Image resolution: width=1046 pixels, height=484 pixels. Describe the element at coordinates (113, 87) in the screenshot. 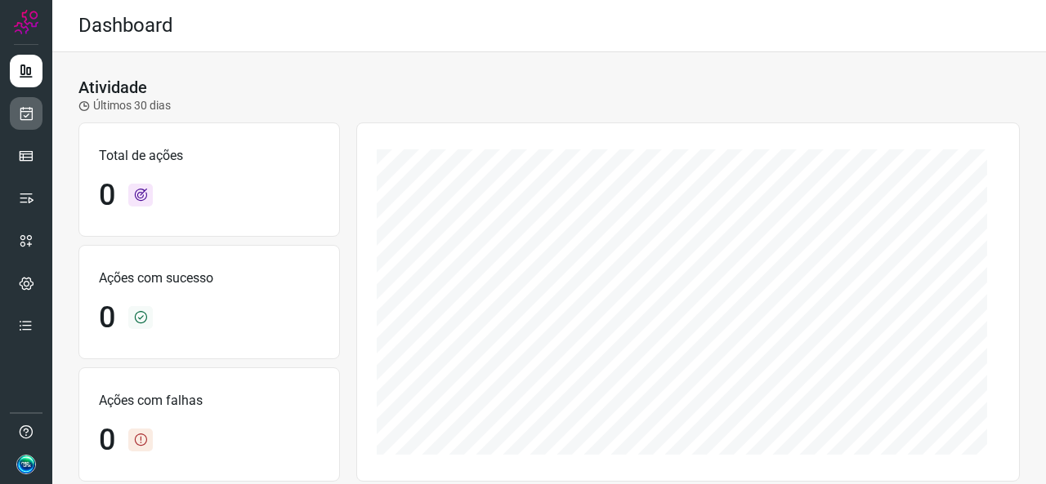

I see `h3: Atividade` at that location.